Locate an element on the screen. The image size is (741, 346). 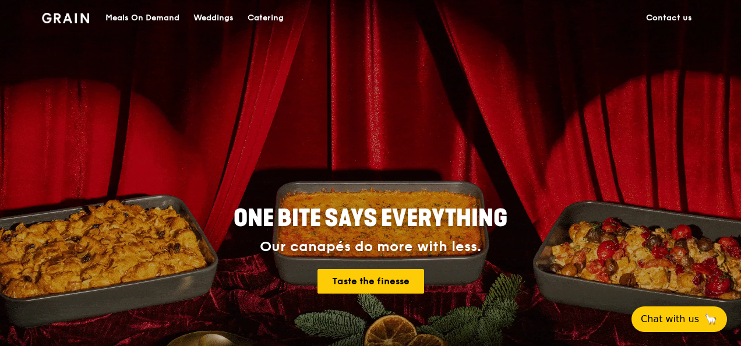
div: Catering is located at coordinates (266, 18).